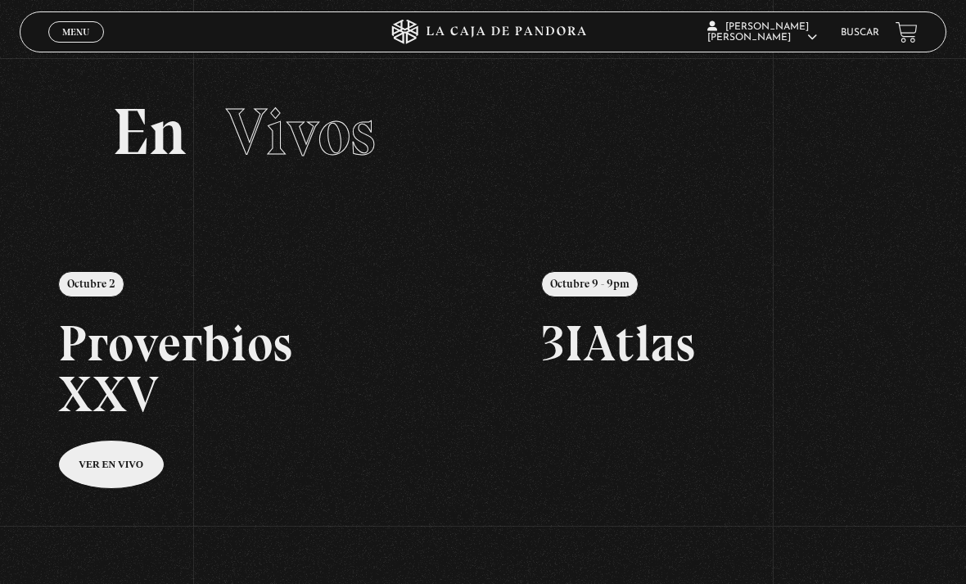 The width and height of the screenshot is (966, 584). I want to click on span: Vivos, so click(301, 132).